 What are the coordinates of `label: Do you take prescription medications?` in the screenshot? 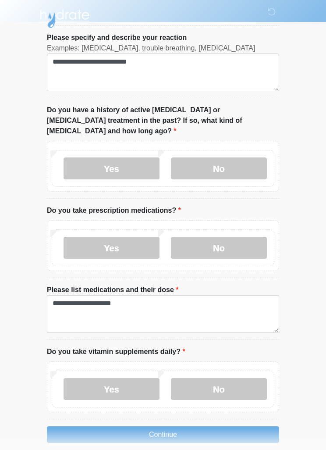 It's located at (114, 210).